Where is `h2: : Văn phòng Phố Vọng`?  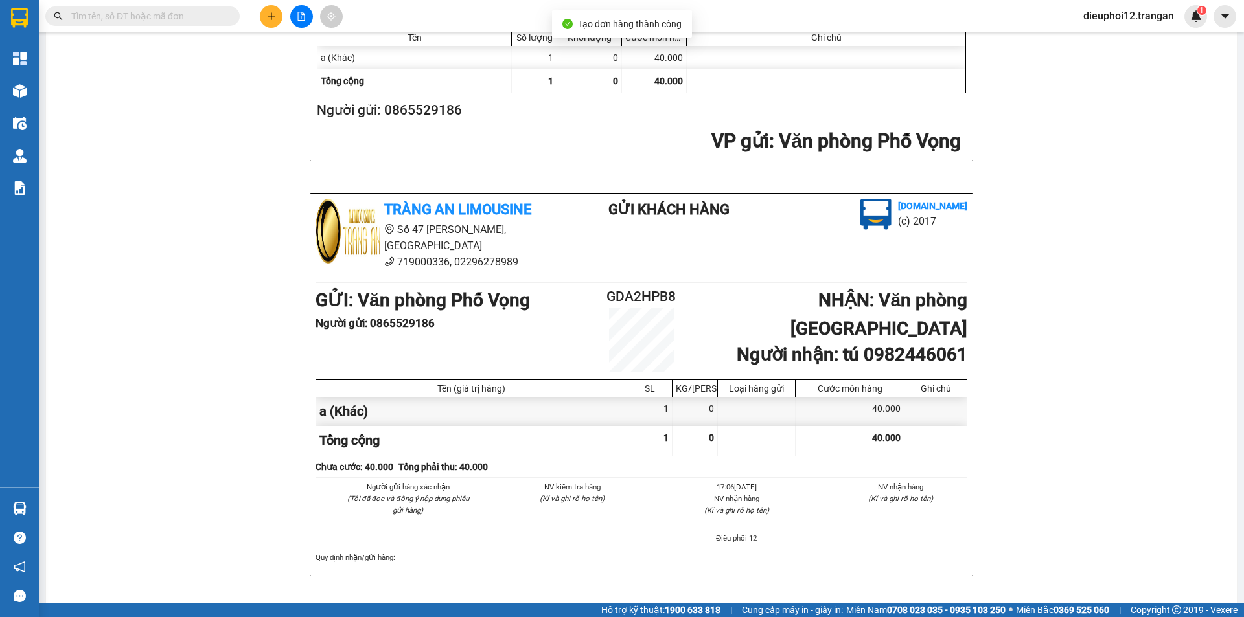
h2: : Văn phòng Phố Vọng is located at coordinates (639, 141).